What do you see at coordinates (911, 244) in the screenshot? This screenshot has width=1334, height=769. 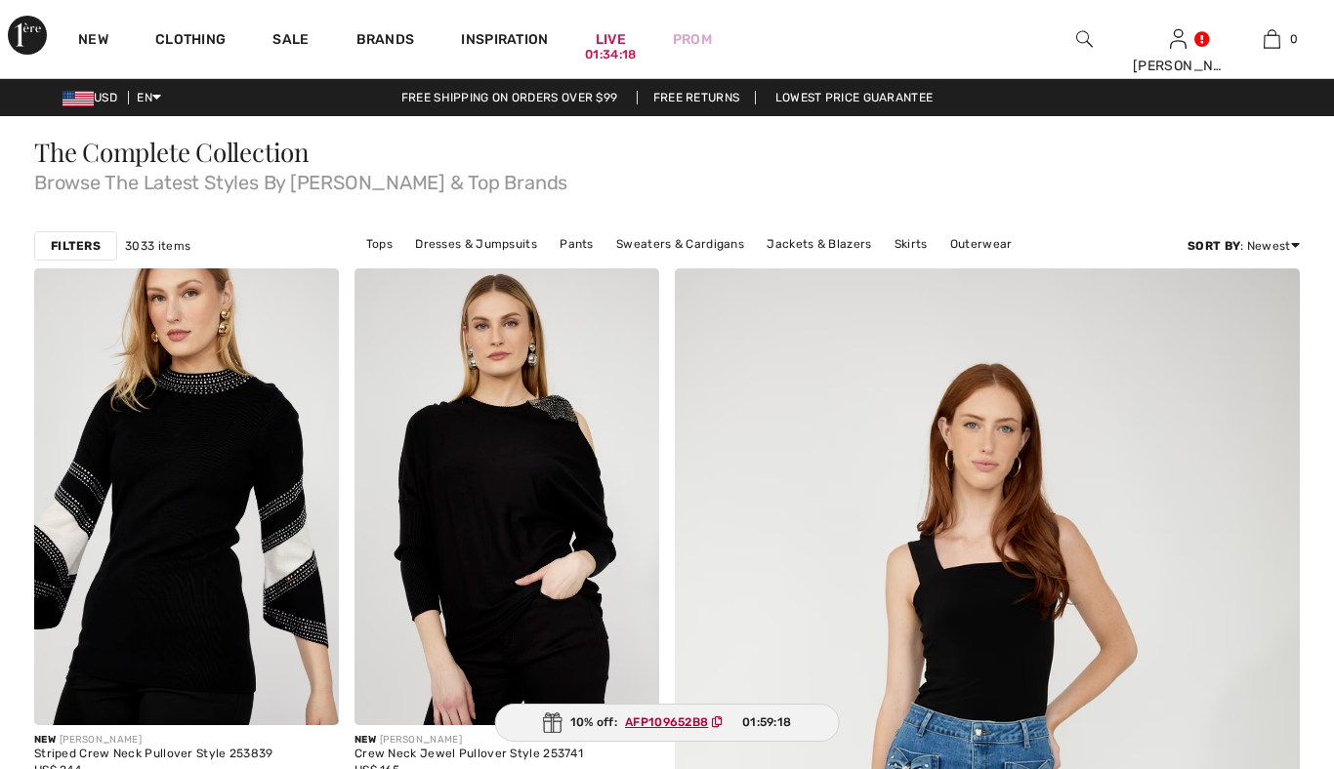 I see `a: Skirts` at bounding box center [911, 244].